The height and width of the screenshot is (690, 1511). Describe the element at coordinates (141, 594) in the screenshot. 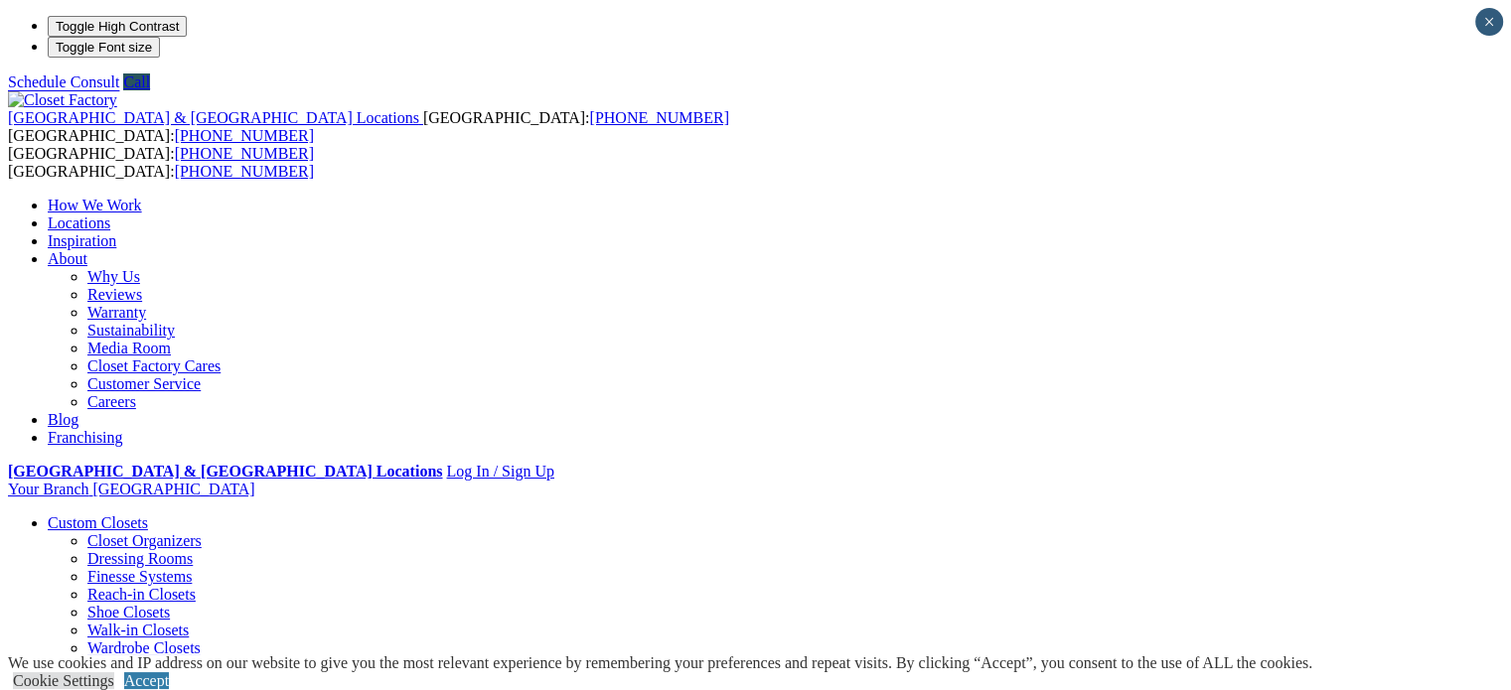

I see `a: Reach-in Closets` at that location.